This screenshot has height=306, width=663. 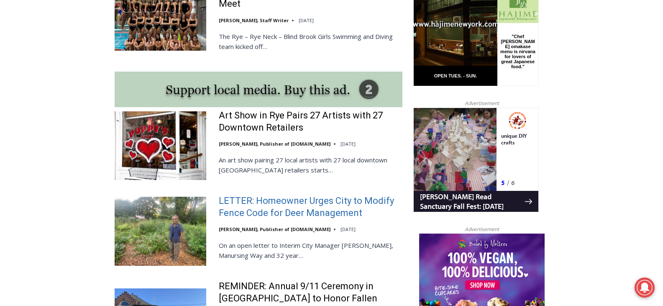 What do you see at coordinates (104, 46) in the screenshot?
I see `div: unique DIY crafts` at bounding box center [104, 46].